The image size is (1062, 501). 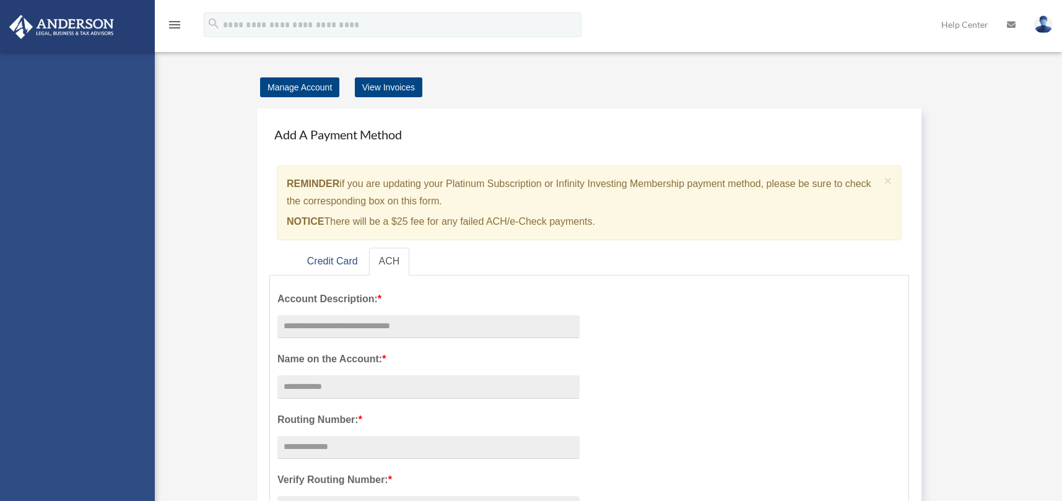 I want to click on img: User Pic, so click(x=1044, y=24).